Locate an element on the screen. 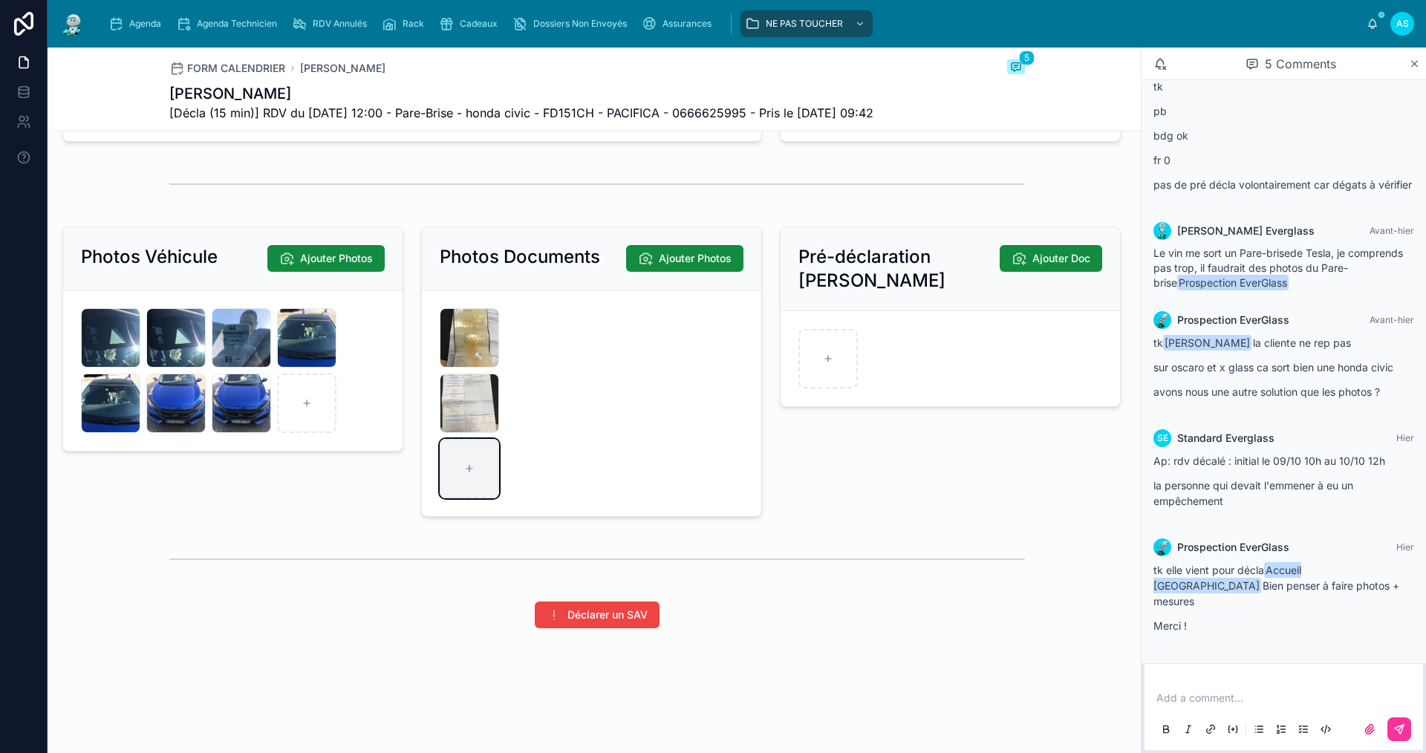  p: avons nous une autre solution que les photos ? is located at coordinates (1284, 391).